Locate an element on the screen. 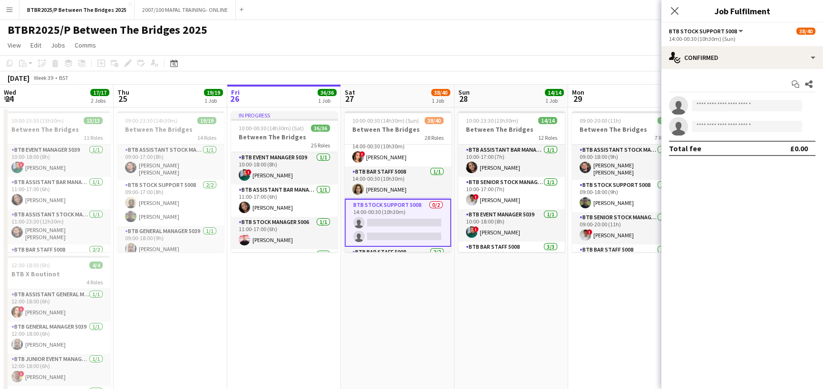 Image resolution: width=823 pixels, height=389 pixels. span: View is located at coordinates (14, 45).